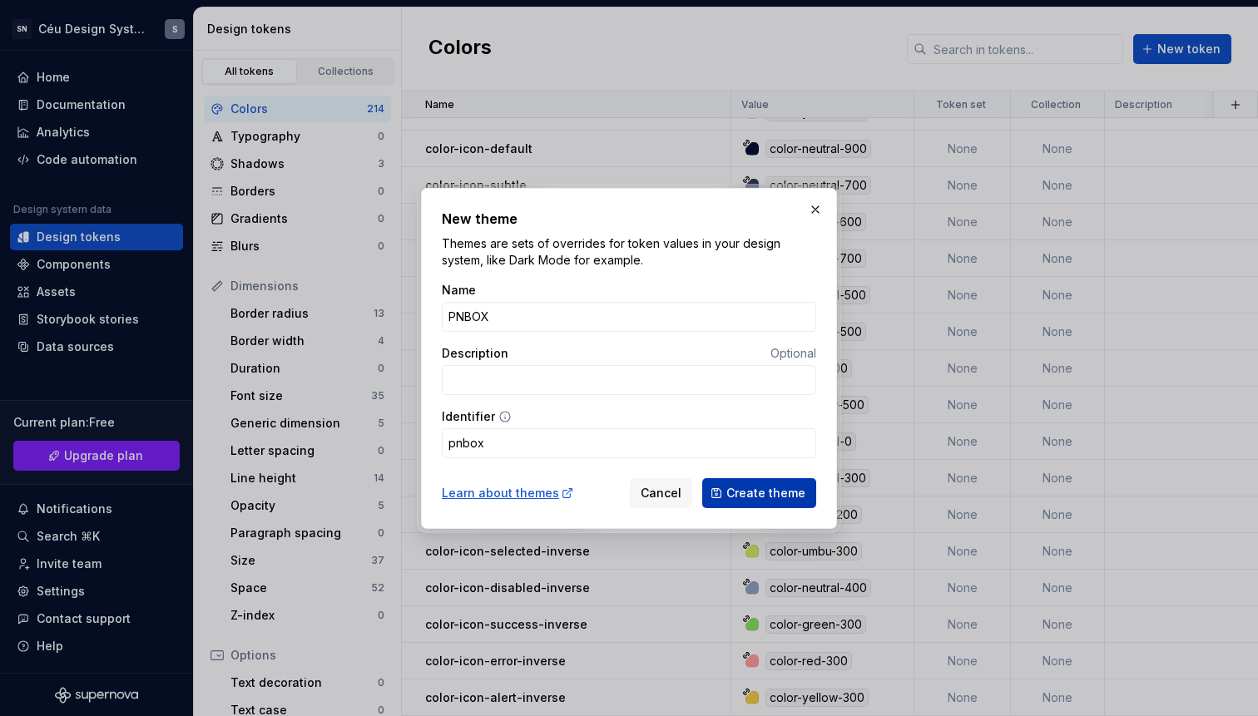 This screenshot has height=716, width=1258. I want to click on span: Cancel, so click(660, 493).